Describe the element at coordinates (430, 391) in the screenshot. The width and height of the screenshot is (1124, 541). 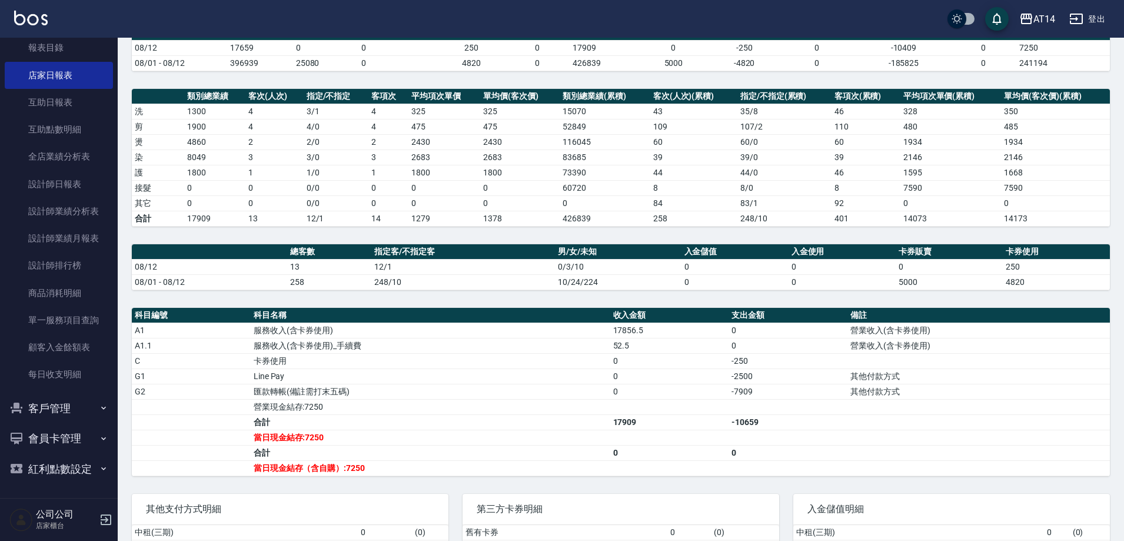
I see `td: 匯款轉帳(備註需打末五碼)` at that location.